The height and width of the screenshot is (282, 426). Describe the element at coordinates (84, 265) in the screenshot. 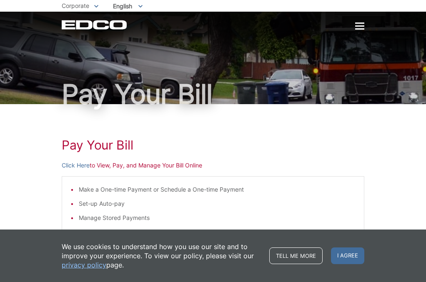

I see `a: privacy policy` at that location.